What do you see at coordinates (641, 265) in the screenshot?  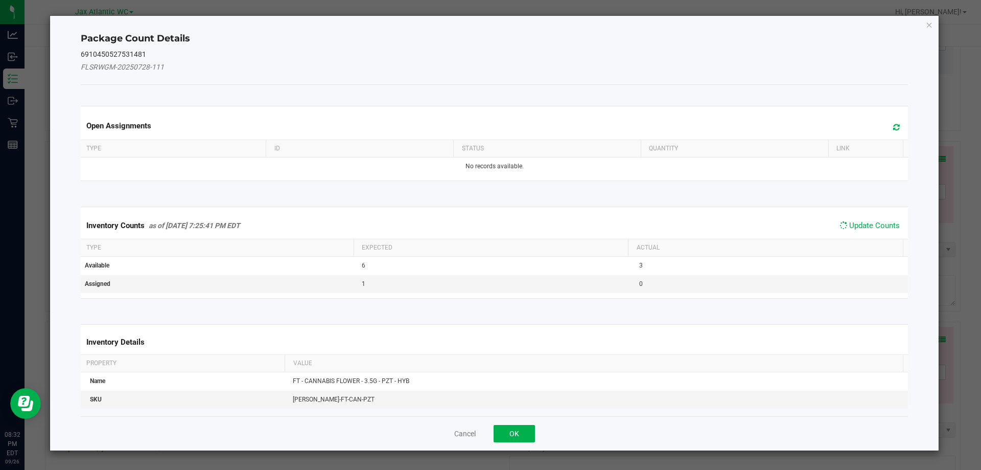 I see `span: 3` at bounding box center [641, 265].